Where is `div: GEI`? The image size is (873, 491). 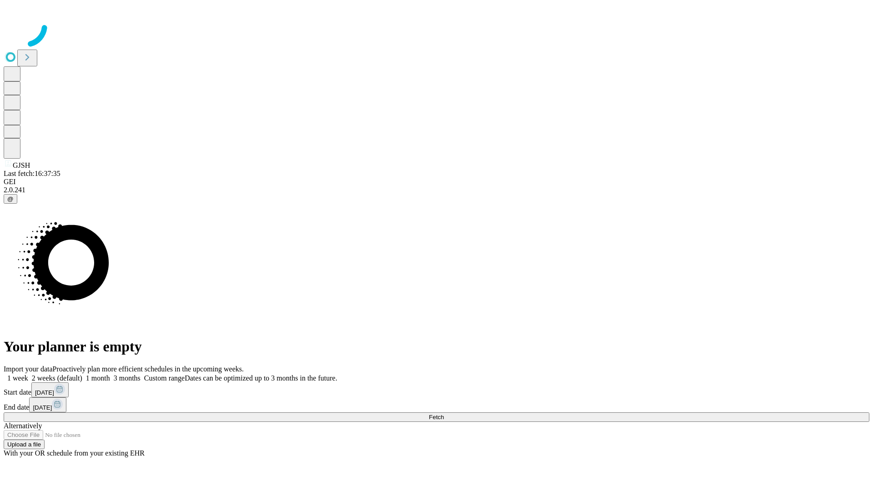
div: GEI is located at coordinates (436, 182).